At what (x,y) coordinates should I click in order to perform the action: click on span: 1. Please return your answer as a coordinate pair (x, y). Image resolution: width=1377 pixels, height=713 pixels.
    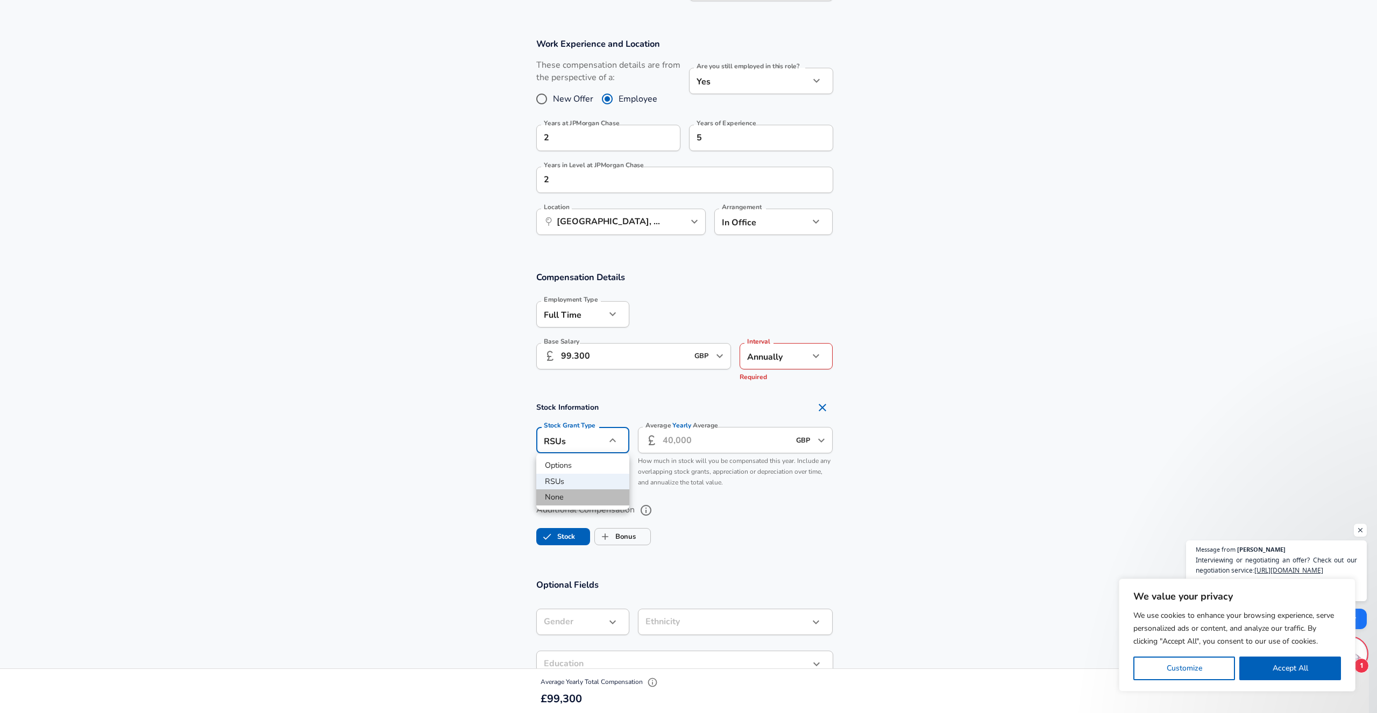
    Looking at the image, I should click on (1361, 666).